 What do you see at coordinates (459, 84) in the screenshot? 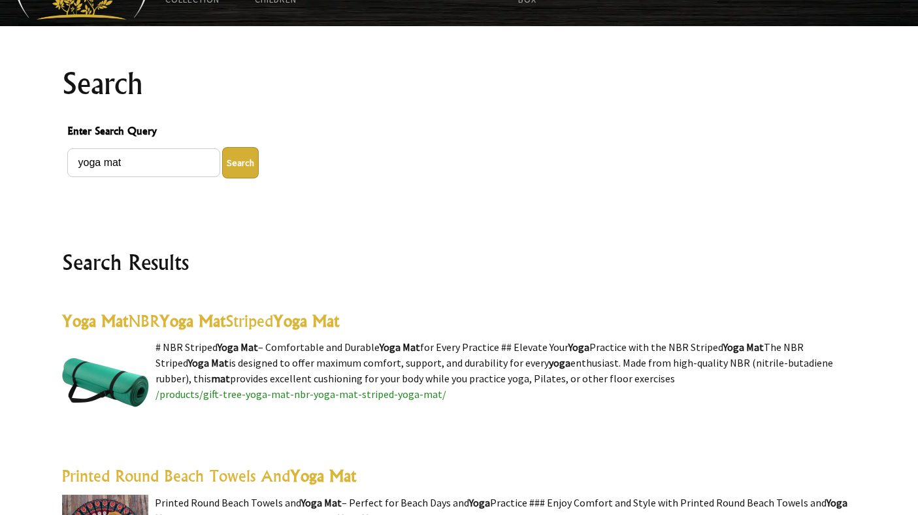
I see `h1: Search` at bounding box center [459, 84].